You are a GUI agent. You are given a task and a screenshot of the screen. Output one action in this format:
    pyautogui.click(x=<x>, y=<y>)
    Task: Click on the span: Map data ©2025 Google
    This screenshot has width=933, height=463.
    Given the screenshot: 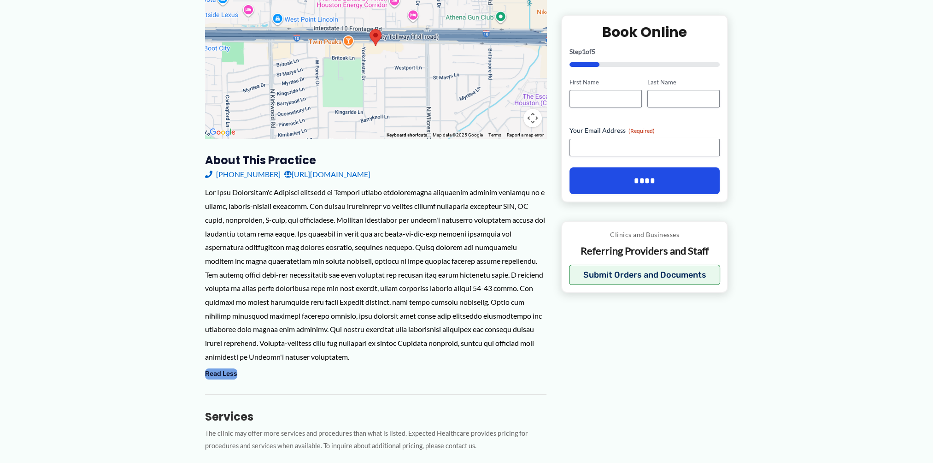 What is the action you would take?
    pyautogui.click(x=458, y=135)
    